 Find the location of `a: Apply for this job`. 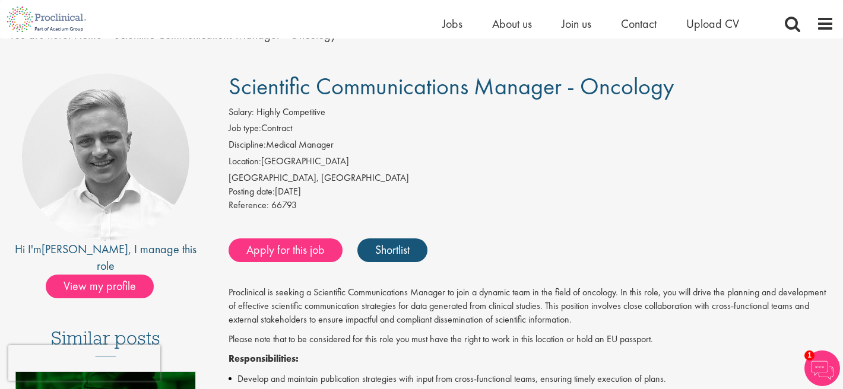

a: Apply for this job is located at coordinates (286, 251).